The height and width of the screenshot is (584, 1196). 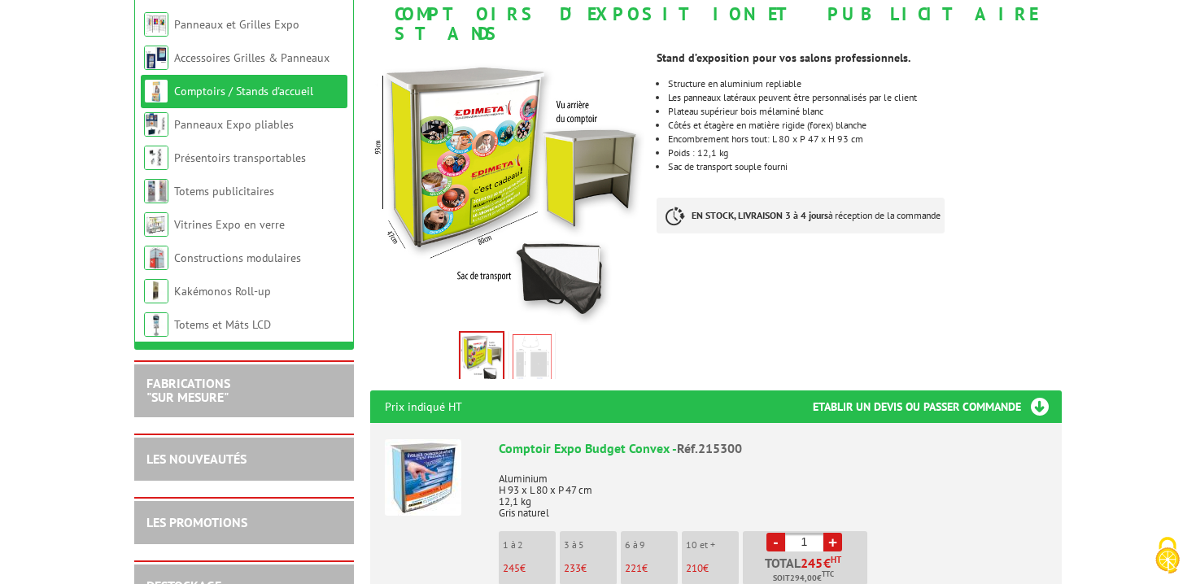 I want to click on p: à réception de la commande, so click(x=800, y=216).